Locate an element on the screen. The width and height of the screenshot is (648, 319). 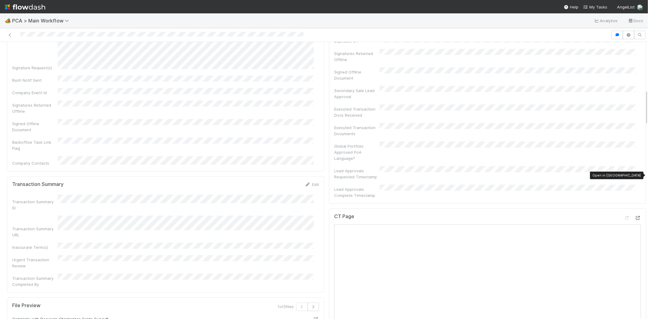
div: Lead Approvals Requested Timestamp is located at coordinates (357, 174).